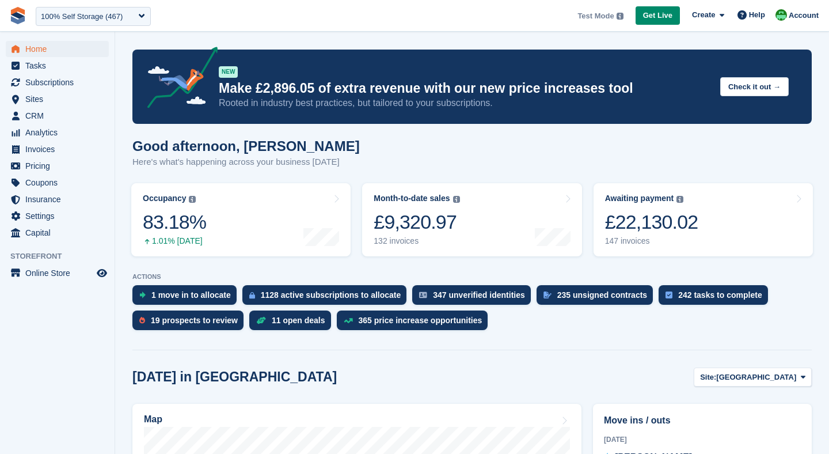 The width and height of the screenshot is (829, 454). I want to click on div: 11 open deals, so click(298, 320).